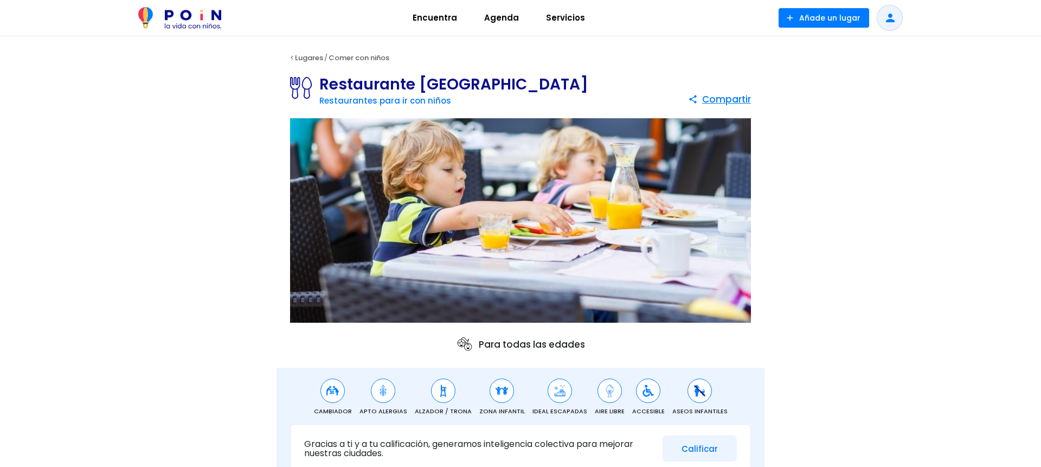  Describe the element at coordinates (309, 57) in the screenshot. I see `a: Lugares` at that location.